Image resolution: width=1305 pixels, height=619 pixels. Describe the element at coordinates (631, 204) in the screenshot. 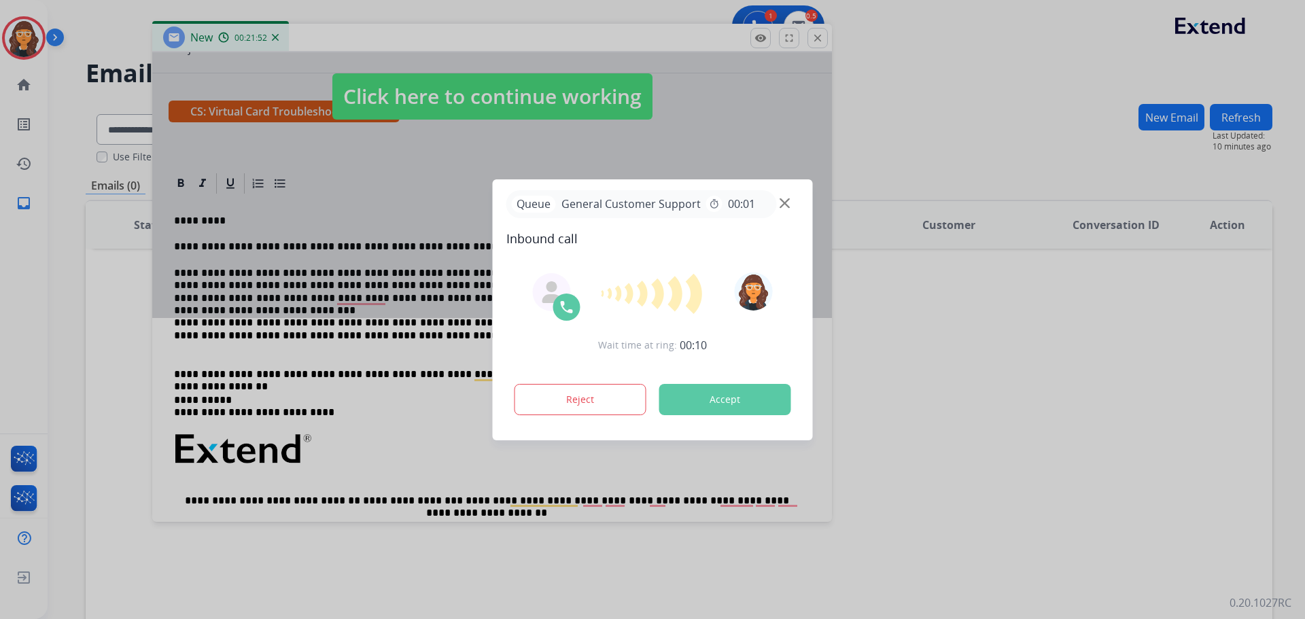

I see `span: General Customer Support` at that location.